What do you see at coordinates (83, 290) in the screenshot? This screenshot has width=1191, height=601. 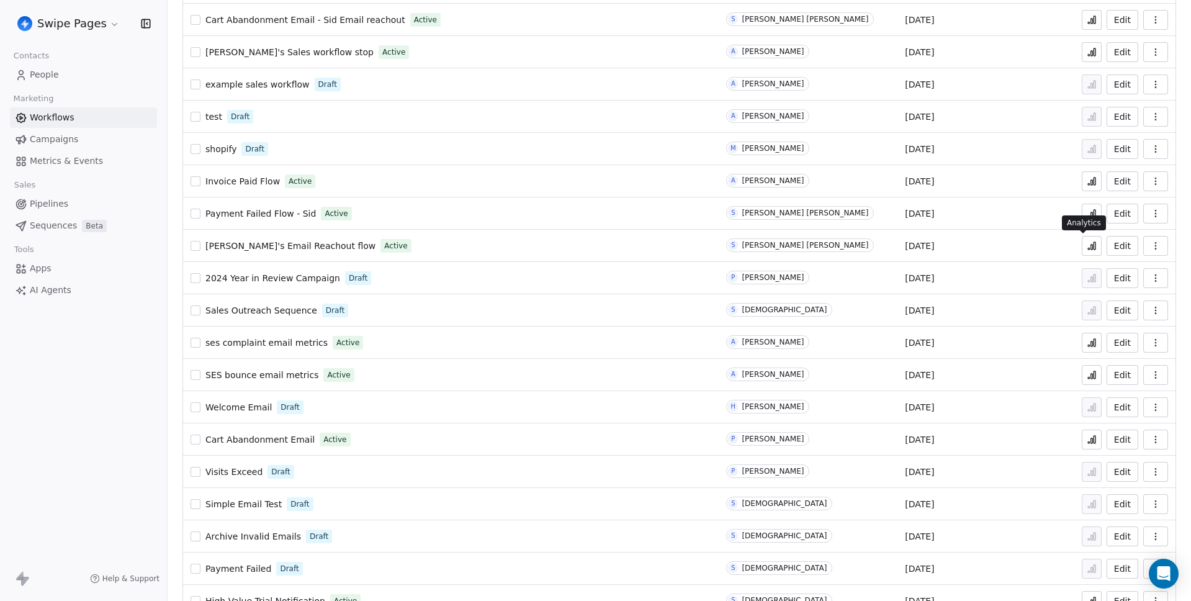 I see `a: AI Agents` at bounding box center [83, 290].